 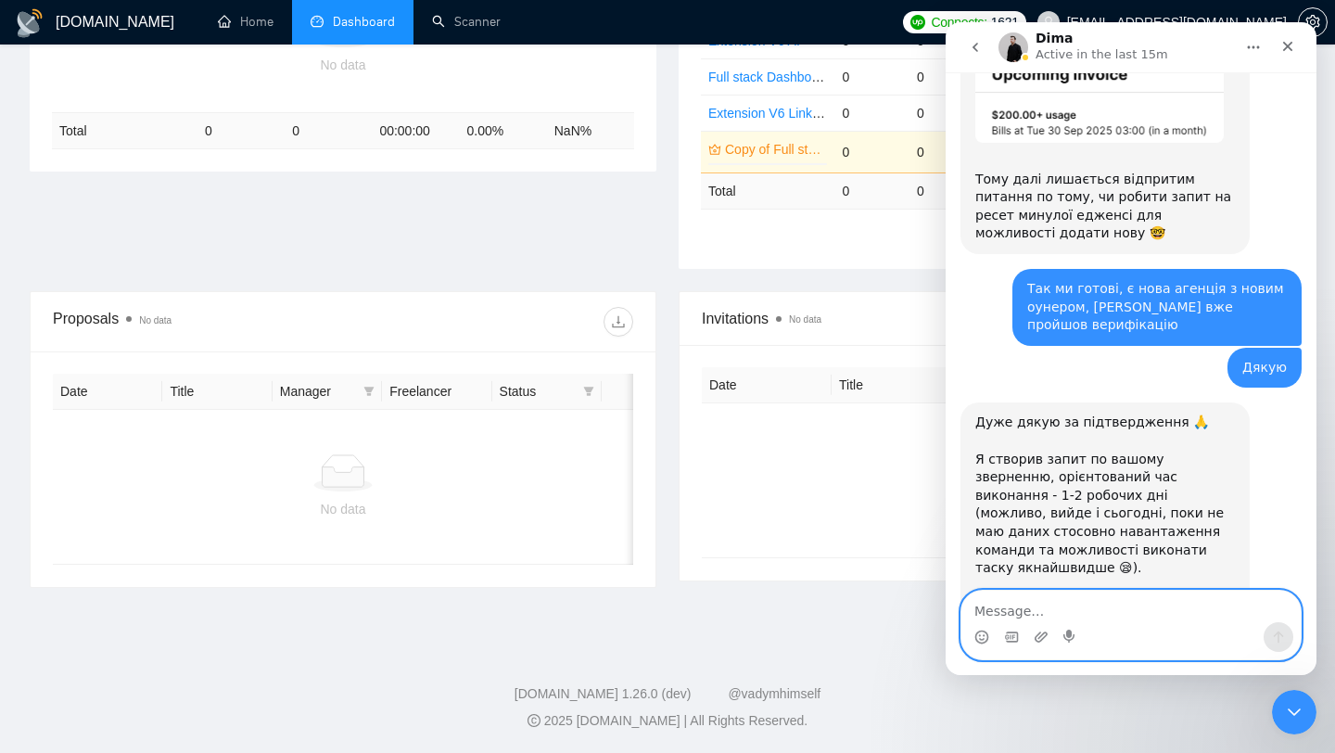 What do you see at coordinates (590, 131) in the screenshot?
I see `td: NaN %` at bounding box center [590, 131].